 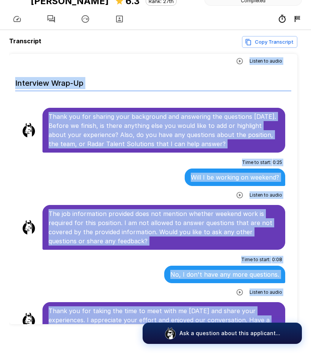 I want to click on span: 0 : 08, so click(x=277, y=260).